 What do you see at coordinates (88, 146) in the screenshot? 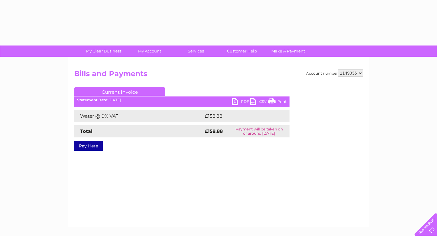
I see `a: Pay Here` at bounding box center [88, 146].